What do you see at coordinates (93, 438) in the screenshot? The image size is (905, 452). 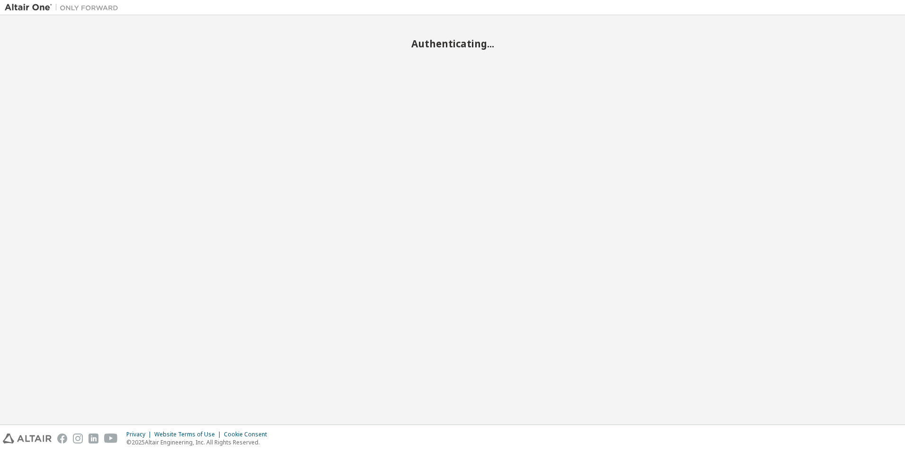 I see `img: linkedin.svg` at bounding box center [93, 438].